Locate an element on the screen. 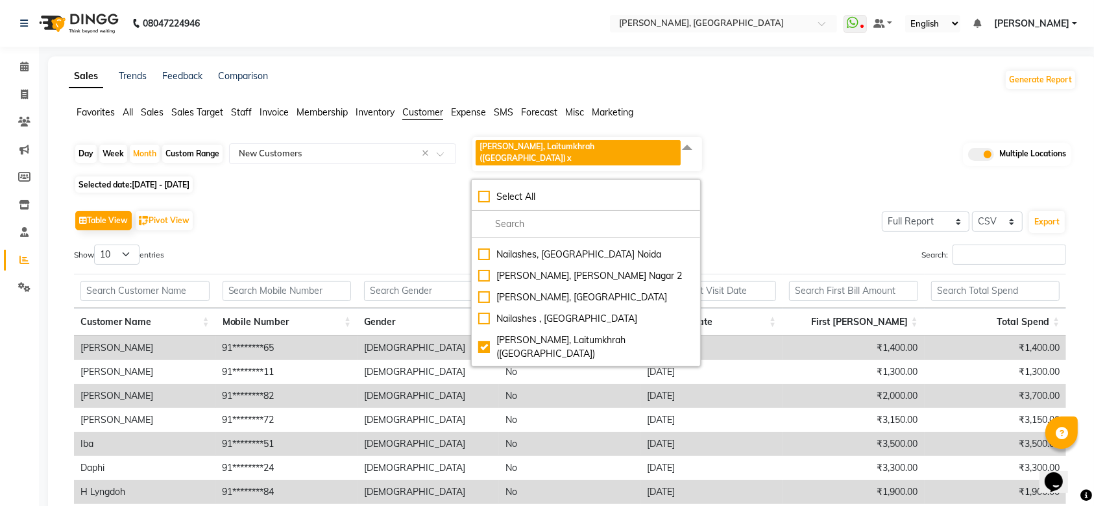  span: Staff is located at coordinates (241, 112).